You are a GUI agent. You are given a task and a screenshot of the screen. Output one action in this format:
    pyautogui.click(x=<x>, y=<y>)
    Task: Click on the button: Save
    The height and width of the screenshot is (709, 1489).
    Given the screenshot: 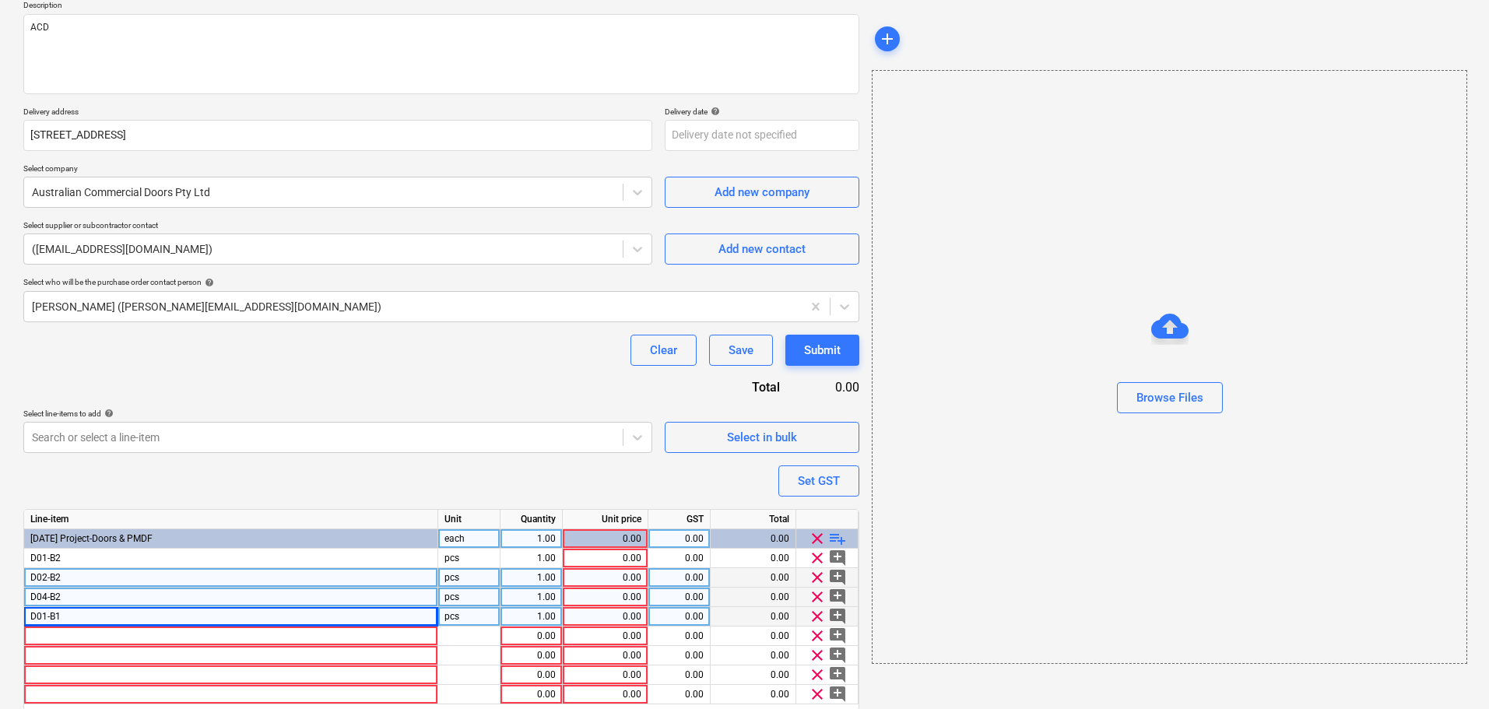 What is the action you would take?
    pyautogui.click(x=741, y=350)
    